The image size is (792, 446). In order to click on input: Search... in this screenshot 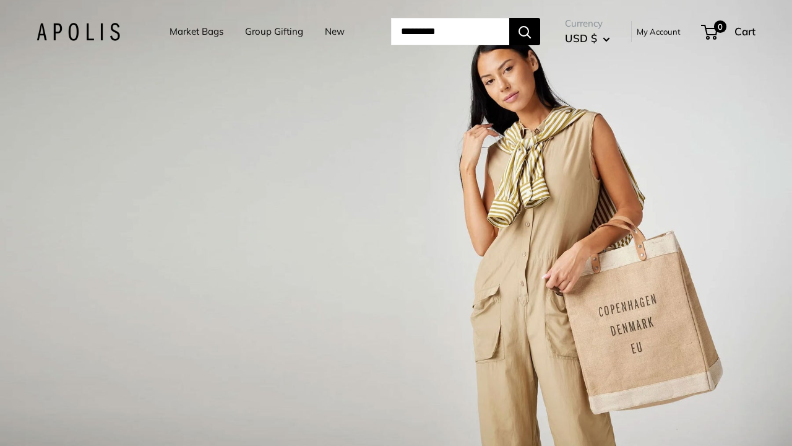, I will do `click(450, 32)`.